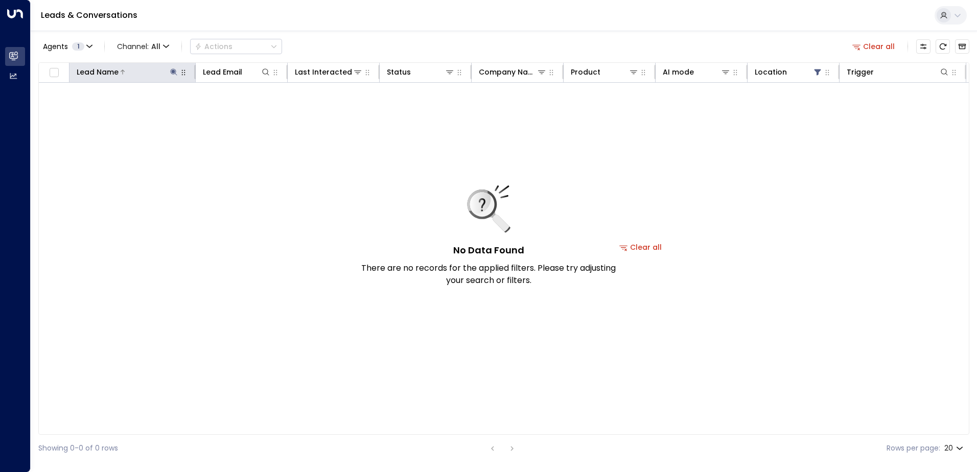 The width and height of the screenshot is (977, 472). I want to click on h5: No Data Found, so click(488, 250).